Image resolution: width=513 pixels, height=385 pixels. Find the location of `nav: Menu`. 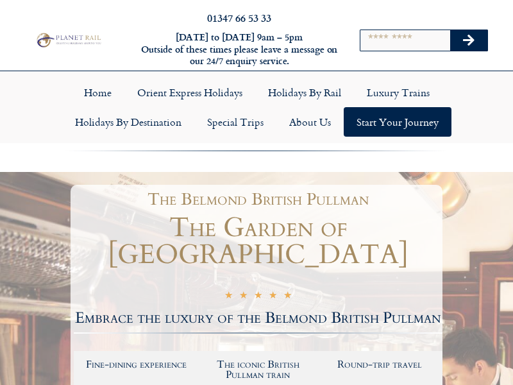

nav: Menu is located at coordinates (256, 107).